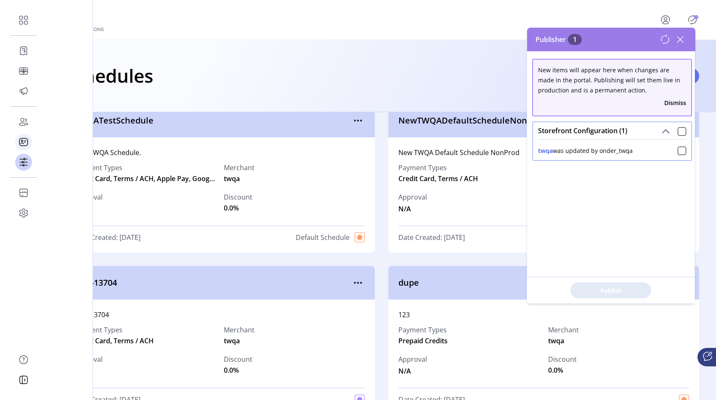 The image size is (716, 400). Describe the element at coordinates (145, 179) in the screenshot. I see `span: Credit Card, Terms / ACH, Apple Pay, Google Pay` at that location.